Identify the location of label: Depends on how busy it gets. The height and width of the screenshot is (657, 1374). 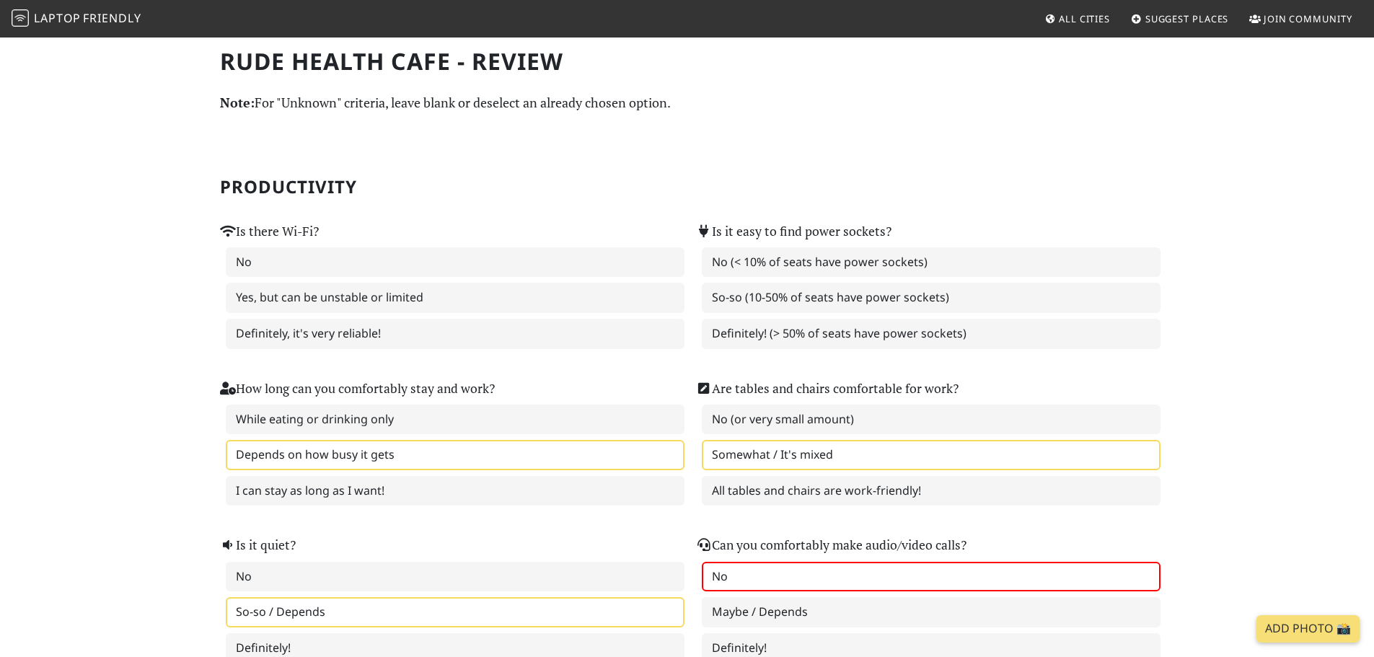
(455, 455).